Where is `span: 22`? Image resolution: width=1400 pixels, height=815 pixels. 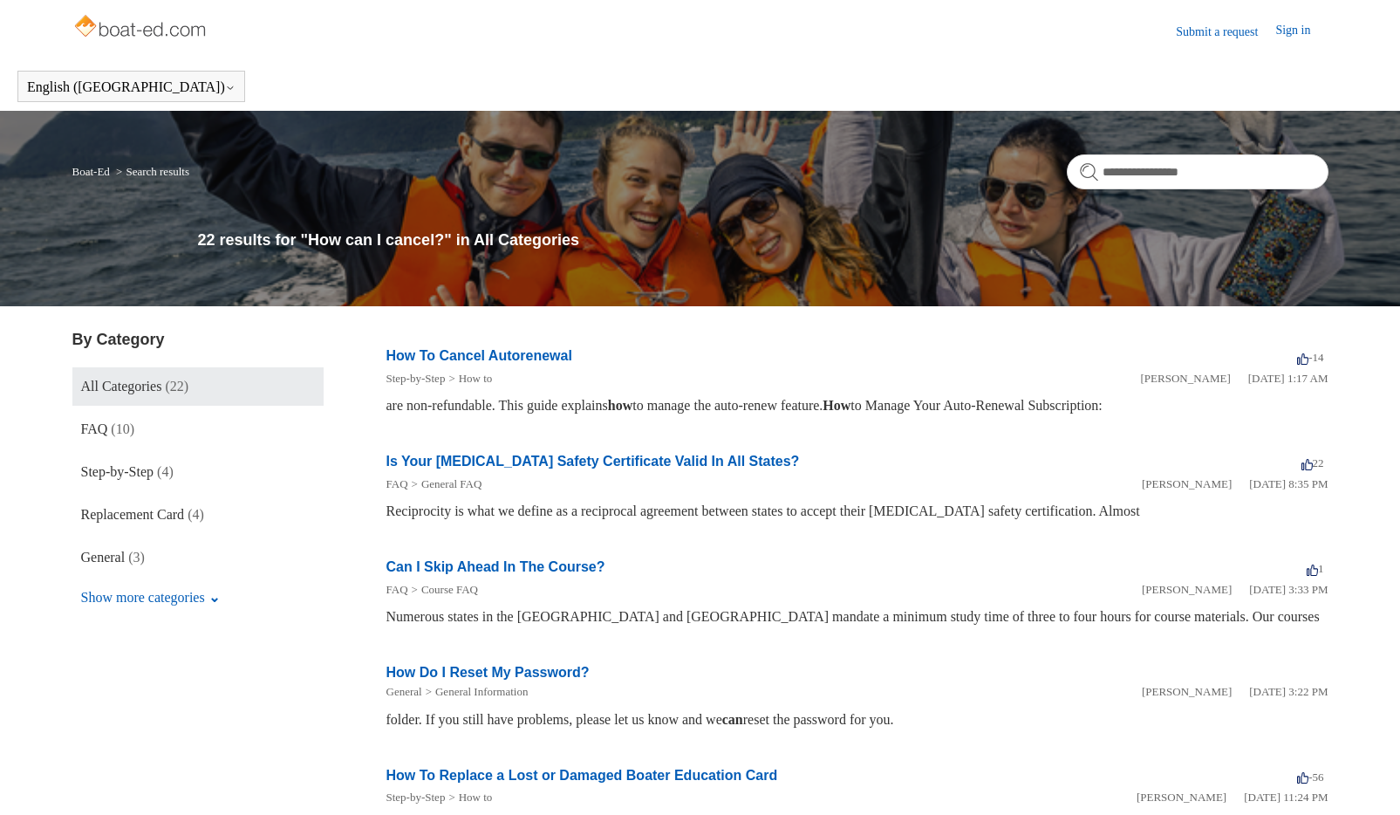
span: 22 is located at coordinates (1313, 462).